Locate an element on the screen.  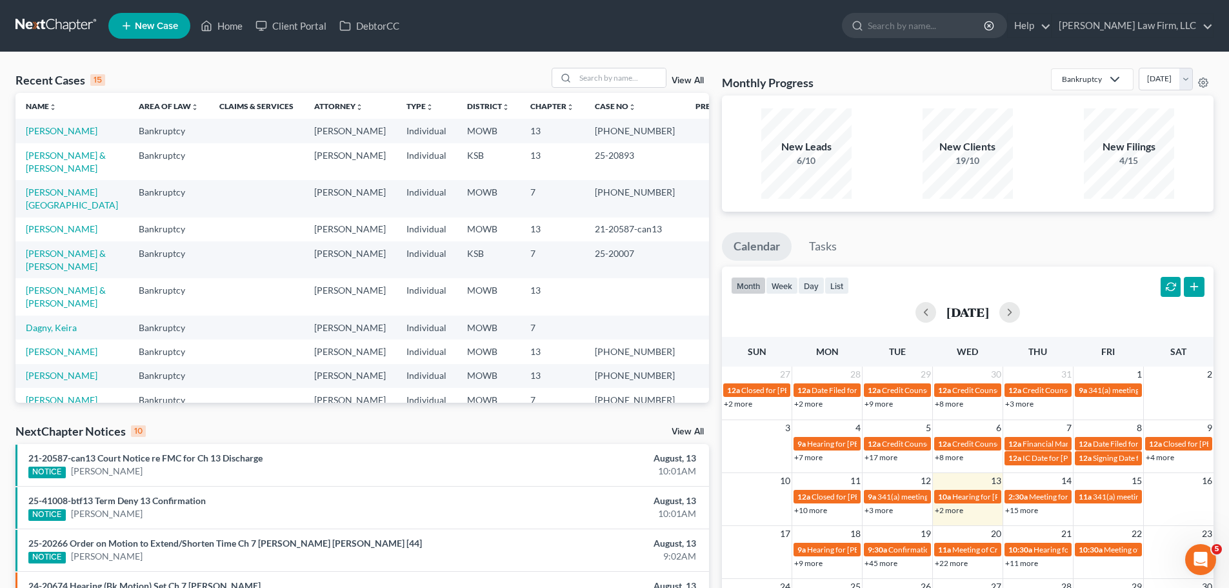
td: 25-20893 is located at coordinates (635, 161).